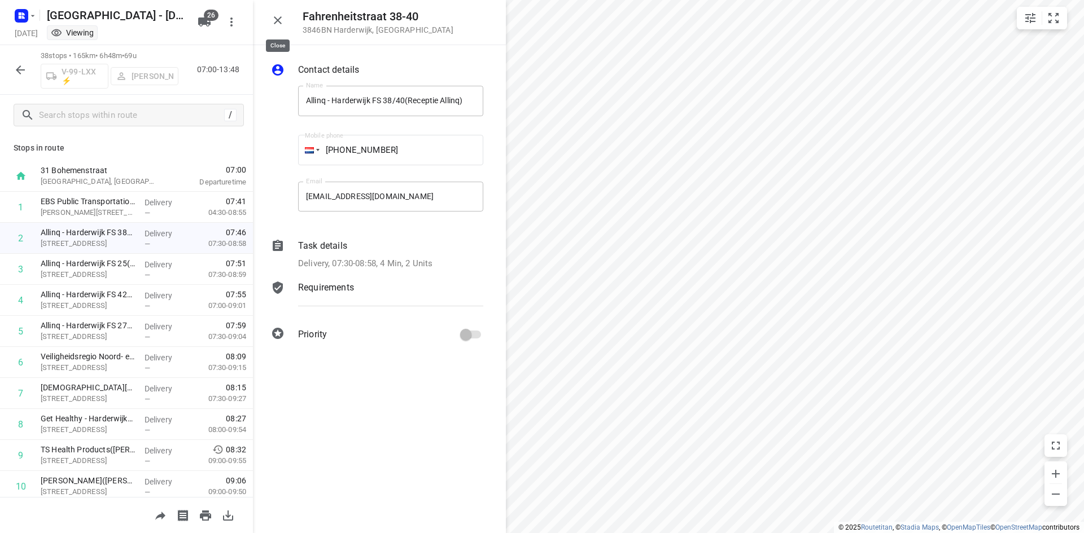 This screenshot has height=533, width=1084. I want to click on h5: Fahrenheitstraat 38-40, so click(378, 16).